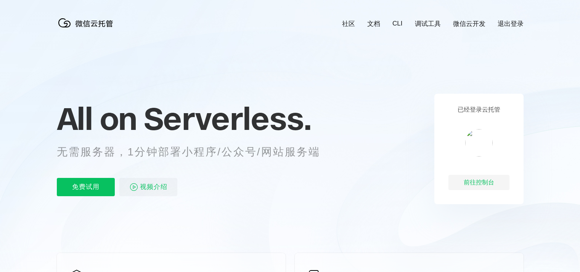 Image resolution: width=580 pixels, height=272 pixels. Describe the element at coordinates (154, 187) in the screenshot. I see `span: 视频介绍` at that location.